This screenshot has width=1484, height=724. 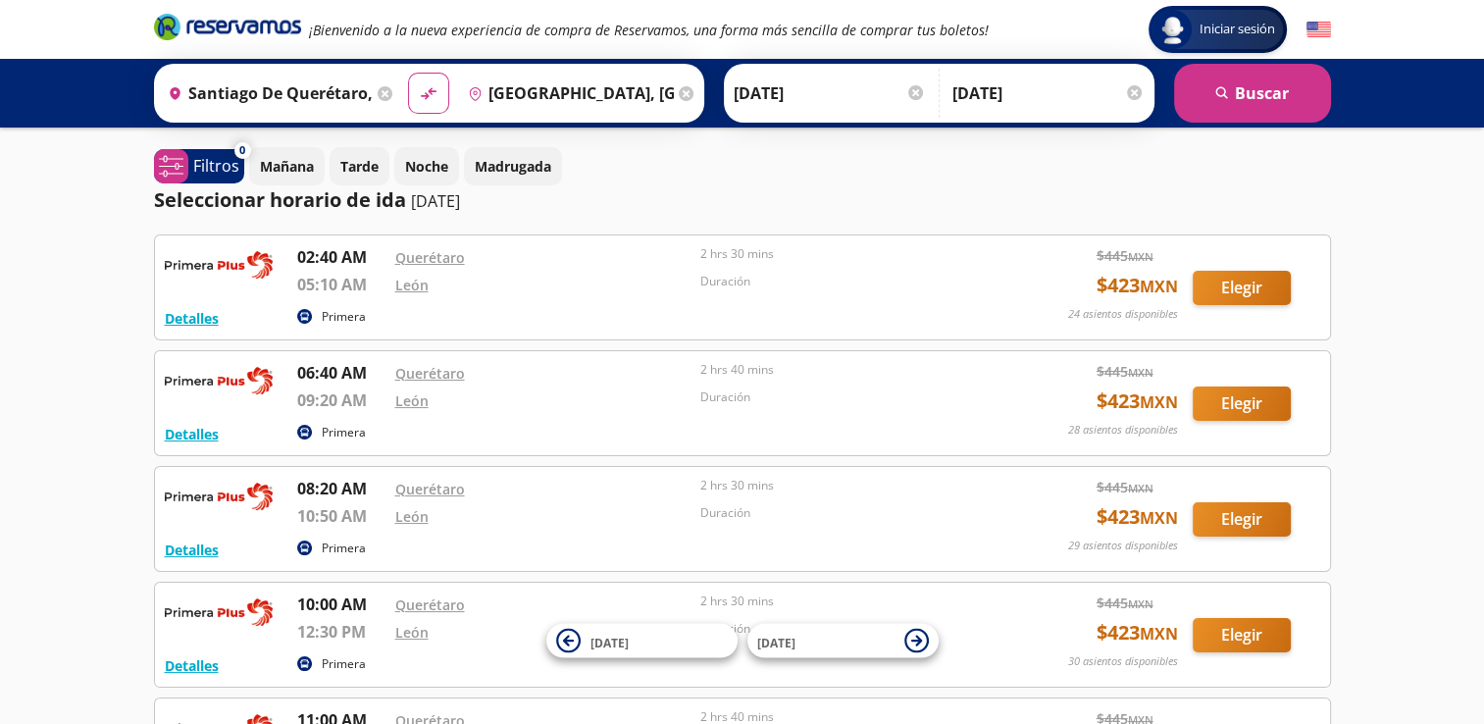 I want to click on p: 10:00 AM, so click(x=341, y=604).